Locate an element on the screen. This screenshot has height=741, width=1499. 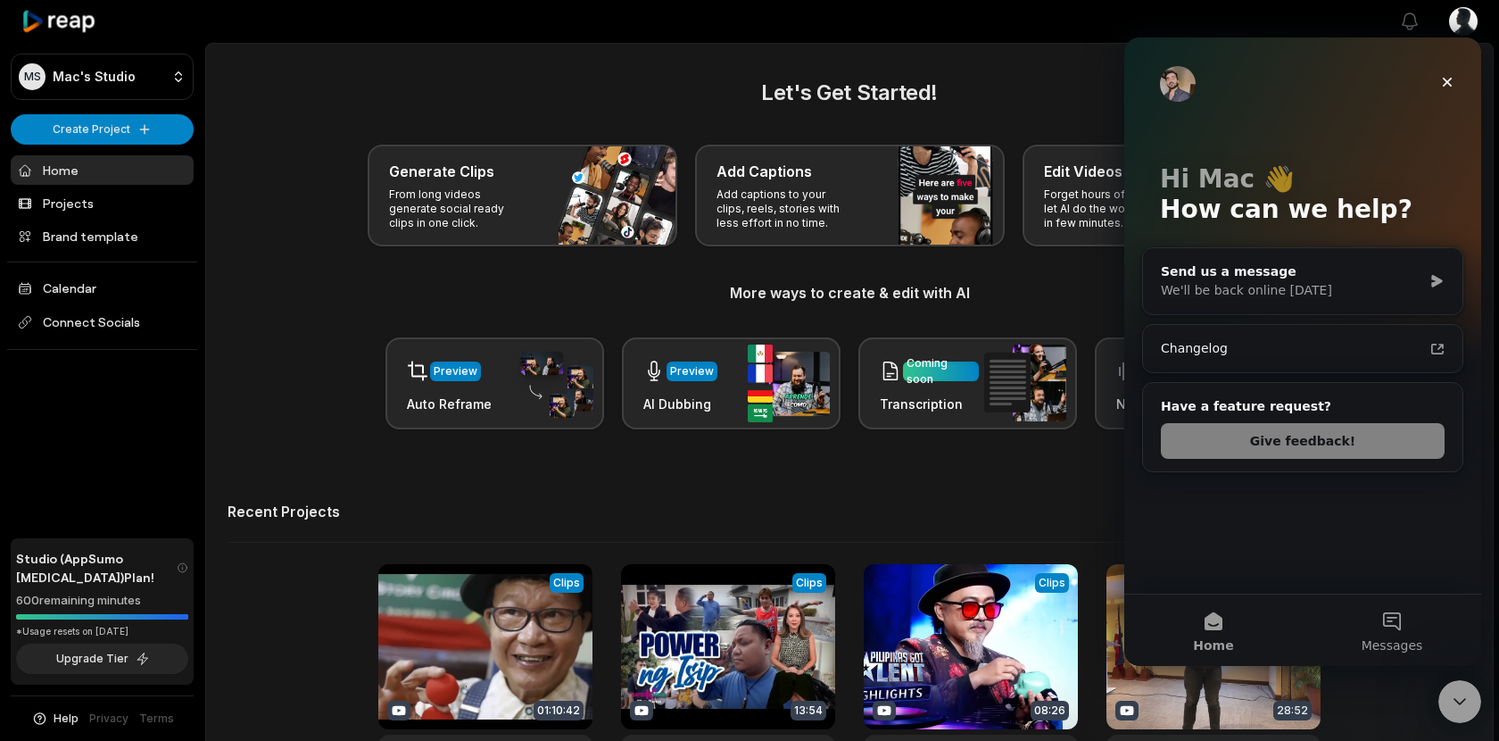
p: Hi Mac 👋 is located at coordinates (178, 142).